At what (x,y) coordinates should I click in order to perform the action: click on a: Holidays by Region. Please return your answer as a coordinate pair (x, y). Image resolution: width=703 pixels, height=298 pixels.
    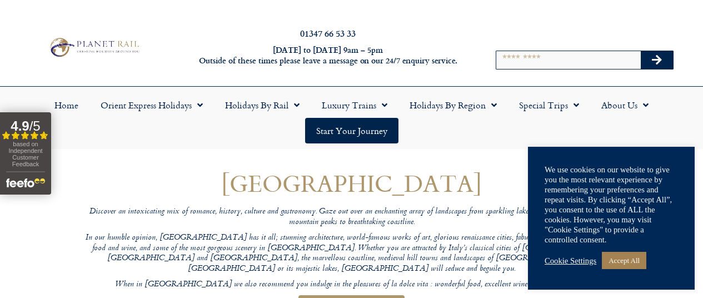
    Looking at the image, I should click on (453, 105).